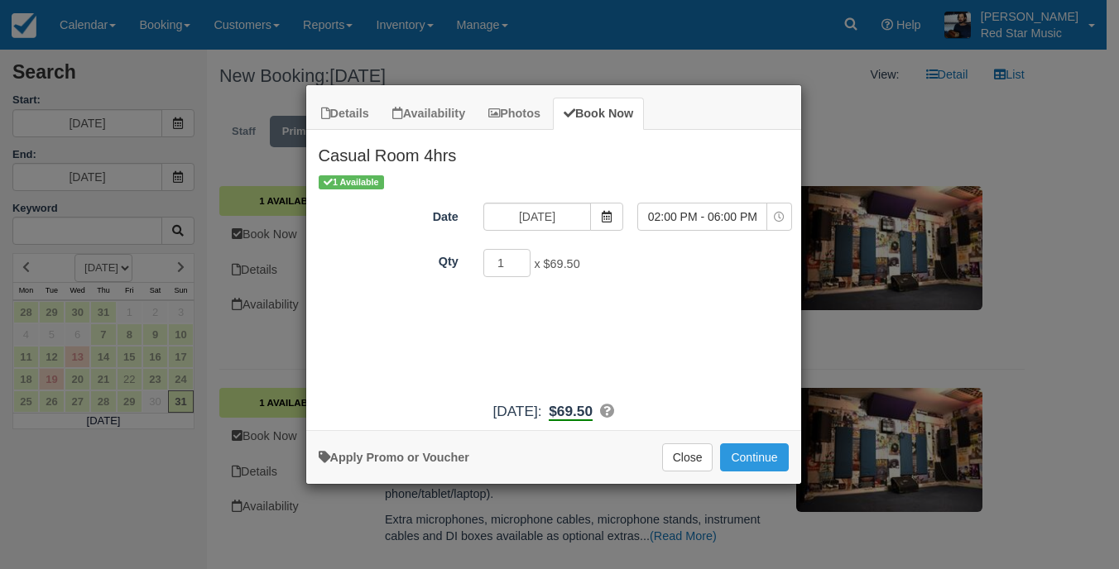  Describe the element at coordinates (429, 113) in the screenshot. I see `a: Availability` at that location.